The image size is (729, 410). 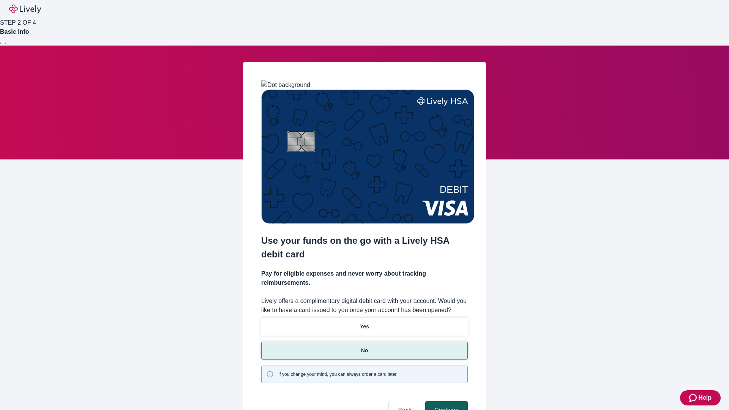 I want to click on button: No, so click(x=364, y=350).